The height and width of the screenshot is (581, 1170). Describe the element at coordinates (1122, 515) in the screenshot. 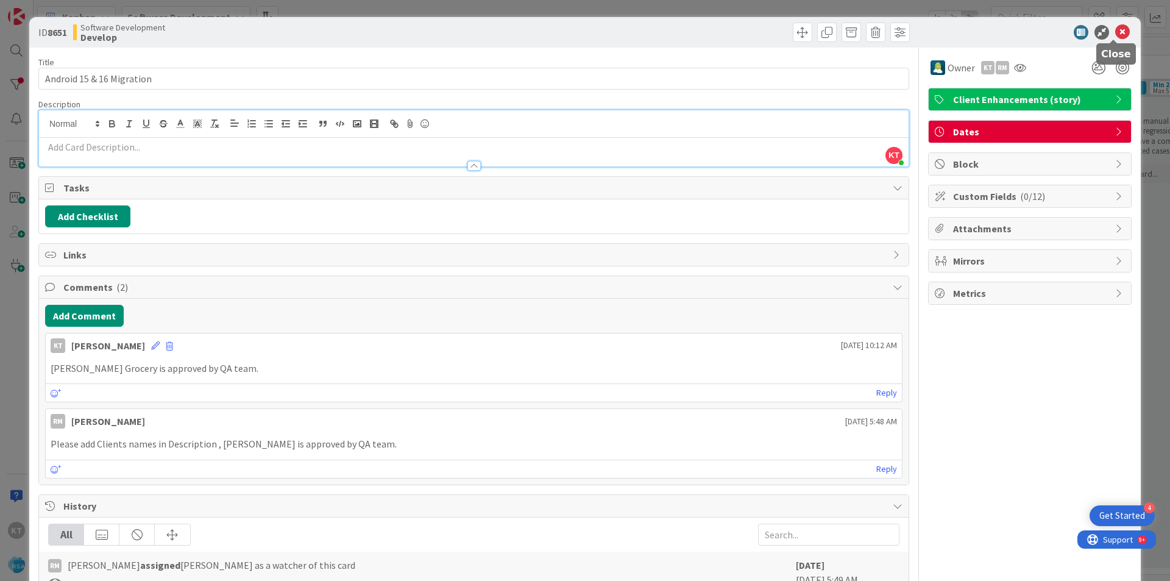

I see `div: Open Get Started checklist, remaining modules: 4` at that location.